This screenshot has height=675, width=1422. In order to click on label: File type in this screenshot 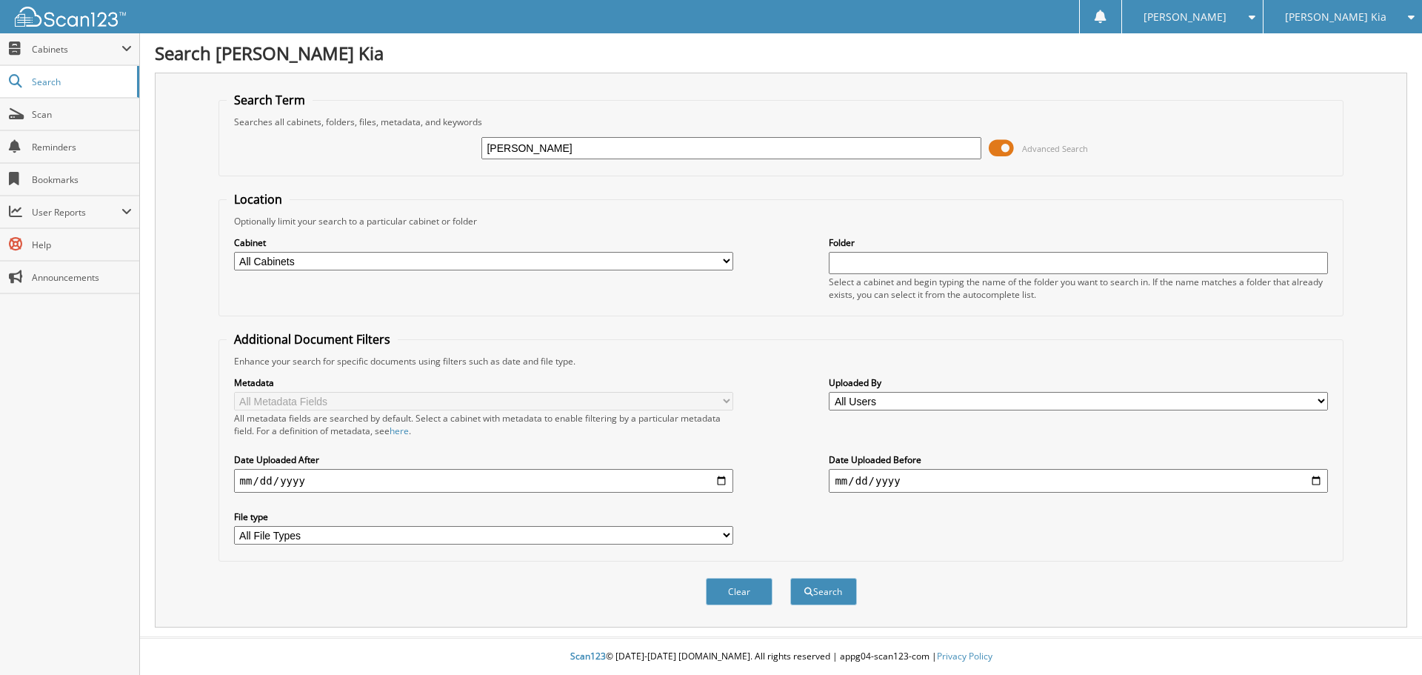, I will do `click(484, 516)`.